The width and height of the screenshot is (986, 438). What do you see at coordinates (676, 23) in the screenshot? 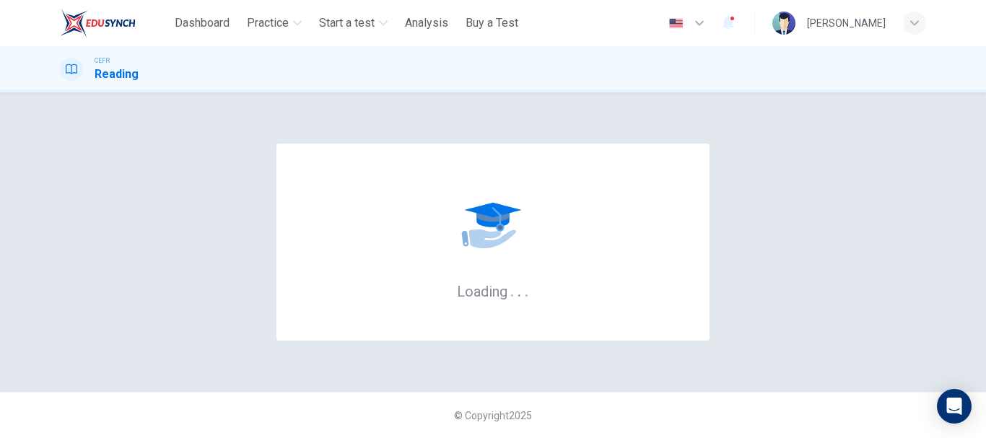
I see `img: en` at bounding box center [676, 23].